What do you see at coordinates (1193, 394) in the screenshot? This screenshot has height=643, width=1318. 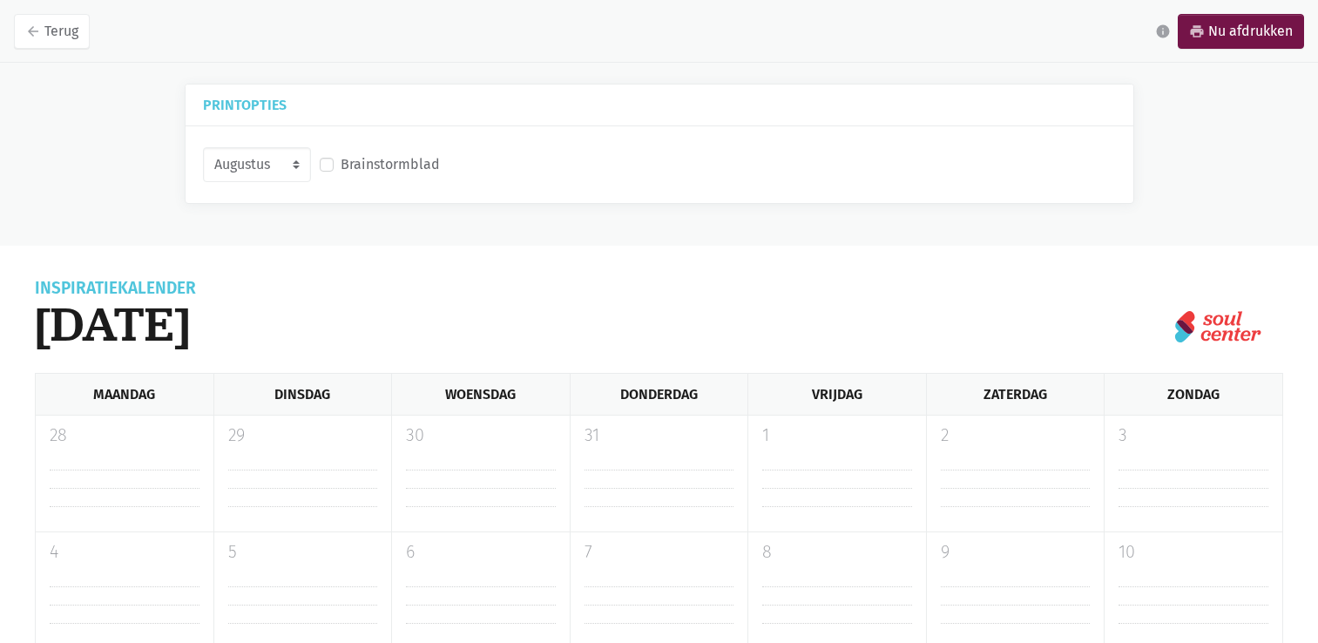 I see `div: Zondag` at bounding box center [1193, 394].